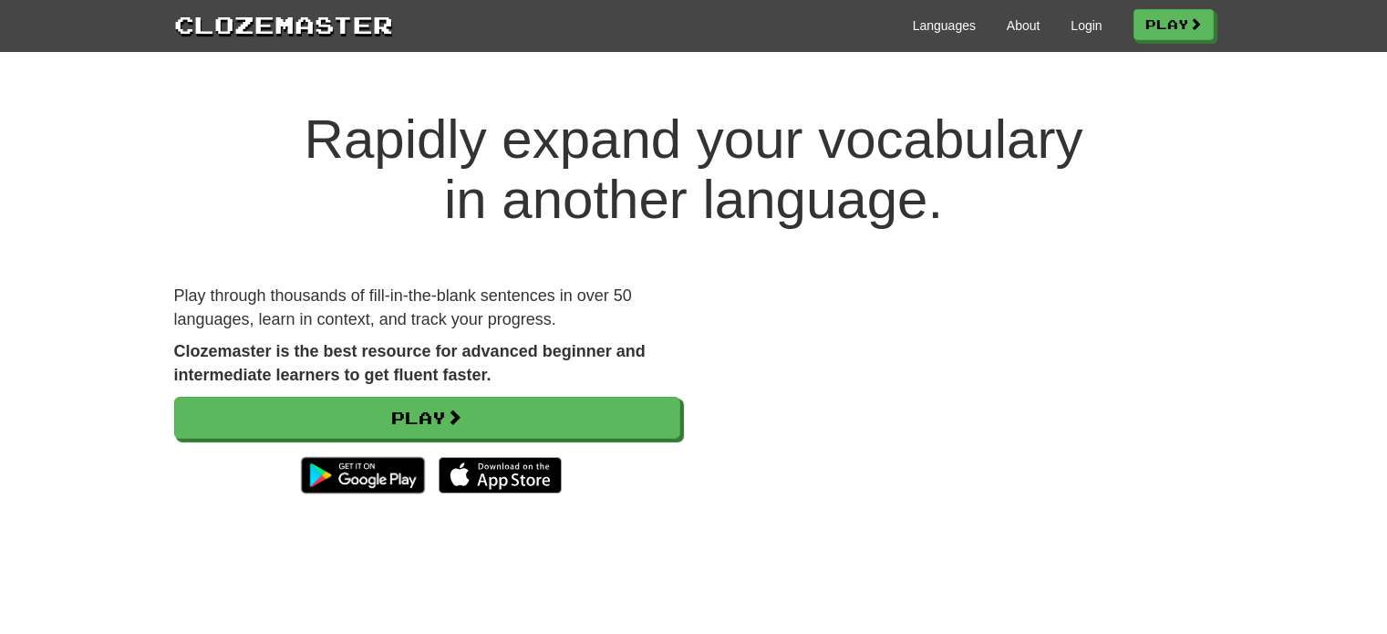 This screenshot has width=1387, height=634. Describe the element at coordinates (500, 475) in the screenshot. I see `img: Download_on_the_App_Store_Badge_US-UK_135x40-25178aeef6eb6b83b96f5f2d004eda3bffbb37122de64afbaef7...` at that location.